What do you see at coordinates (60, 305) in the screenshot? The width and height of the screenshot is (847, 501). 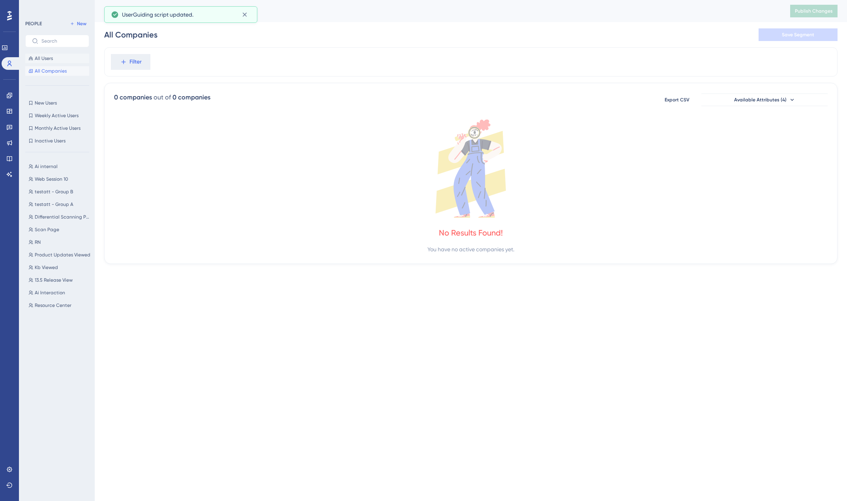 I see `button: Resource Center` at bounding box center [60, 305].